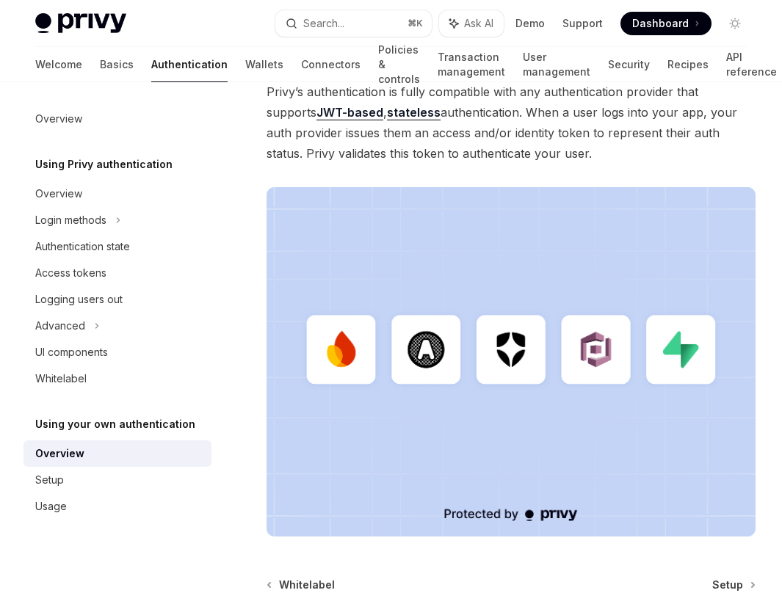  I want to click on div: Advanced, so click(60, 326).